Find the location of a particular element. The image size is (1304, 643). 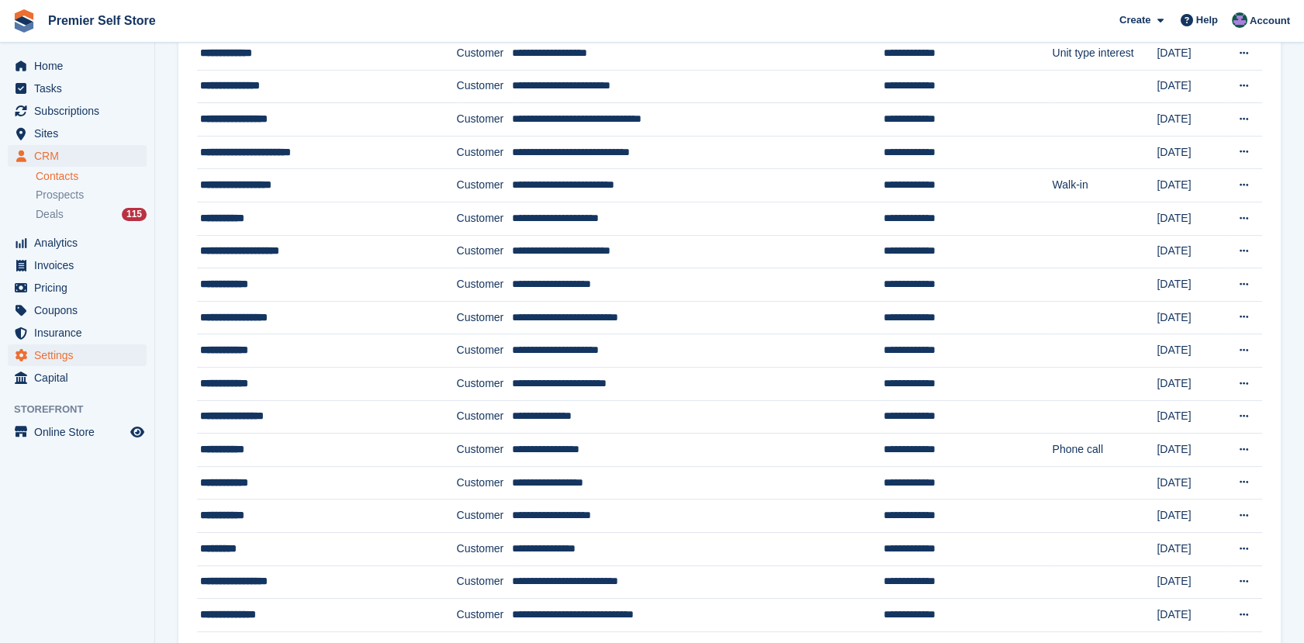

a: Preview store is located at coordinates (137, 432).